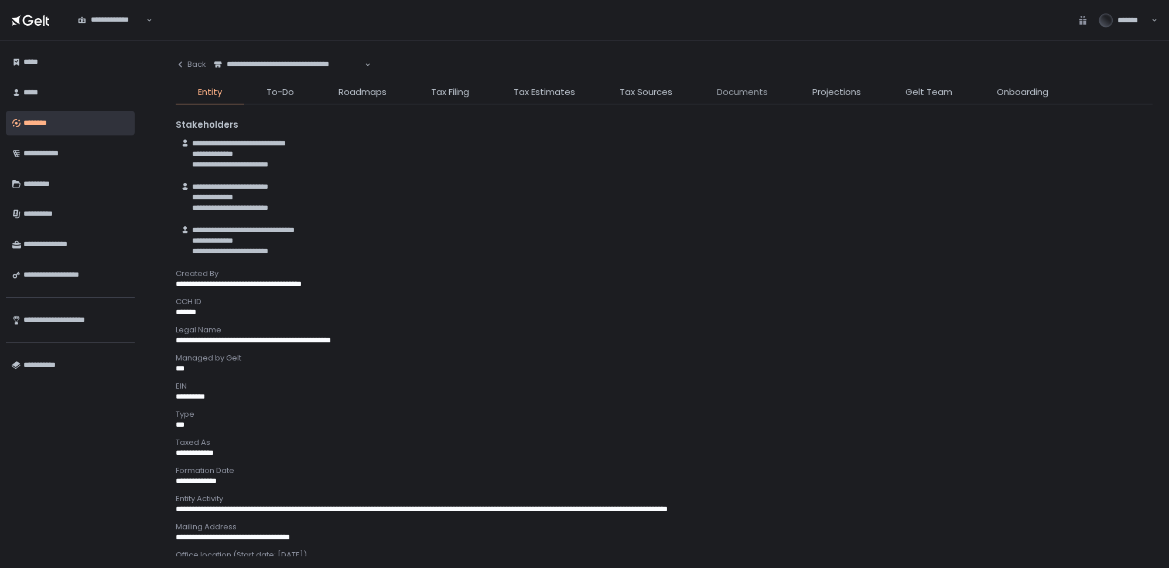 The image size is (1169, 568). Describe the element at coordinates (191, 64) in the screenshot. I see `div: Back` at that location.